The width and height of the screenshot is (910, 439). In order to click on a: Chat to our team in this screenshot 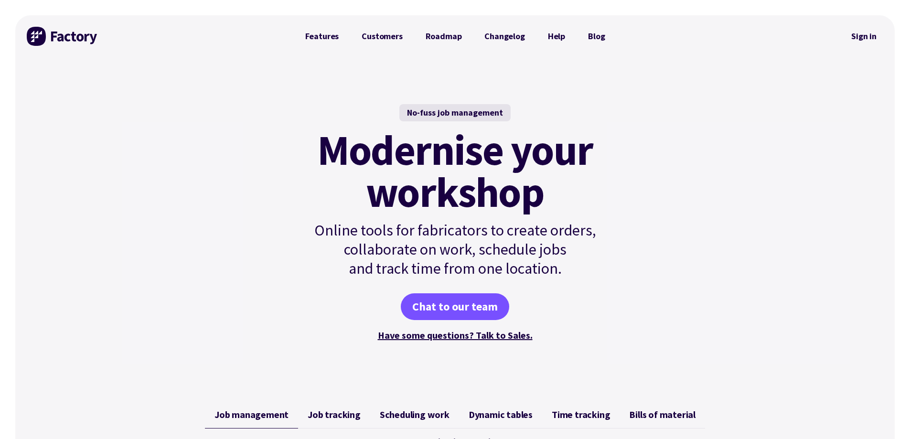, I will do `click(455, 307)`.